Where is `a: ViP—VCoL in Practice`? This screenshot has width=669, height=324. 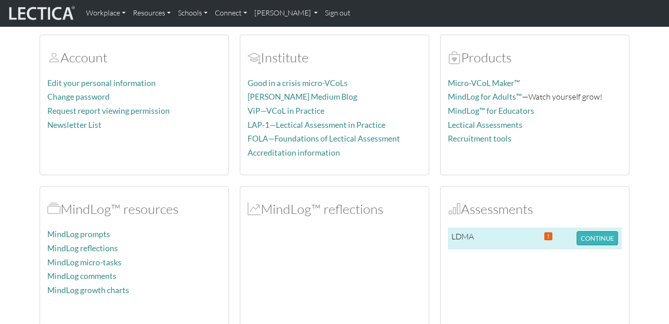
a: ViP—VCoL in Practice is located at coordinates (286, 111).